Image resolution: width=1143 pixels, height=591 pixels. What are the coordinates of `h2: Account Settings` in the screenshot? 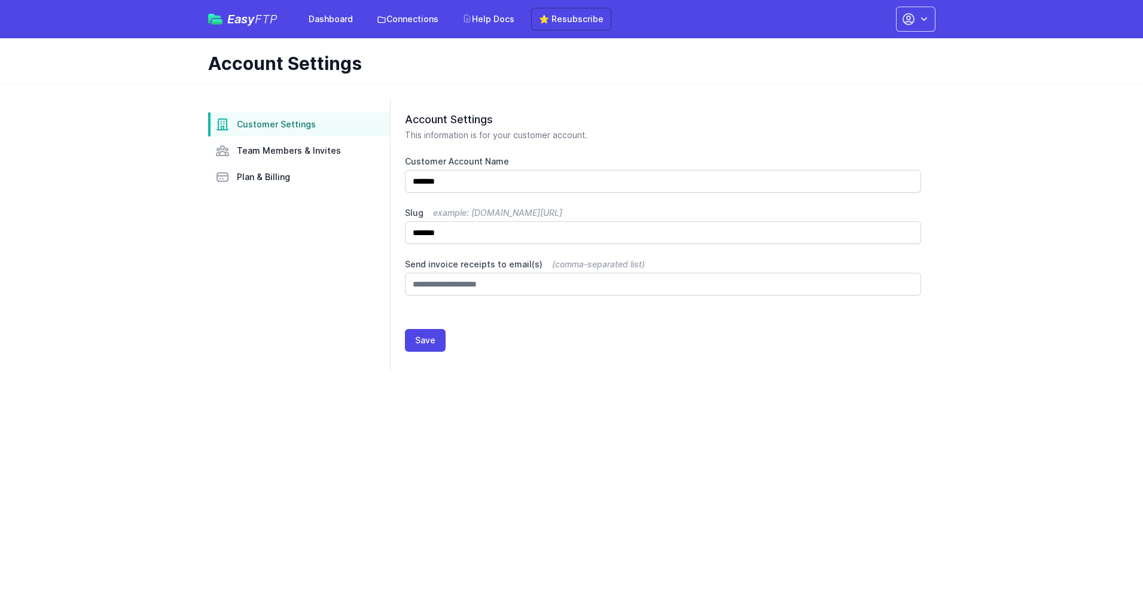 It's located at (663, 120).